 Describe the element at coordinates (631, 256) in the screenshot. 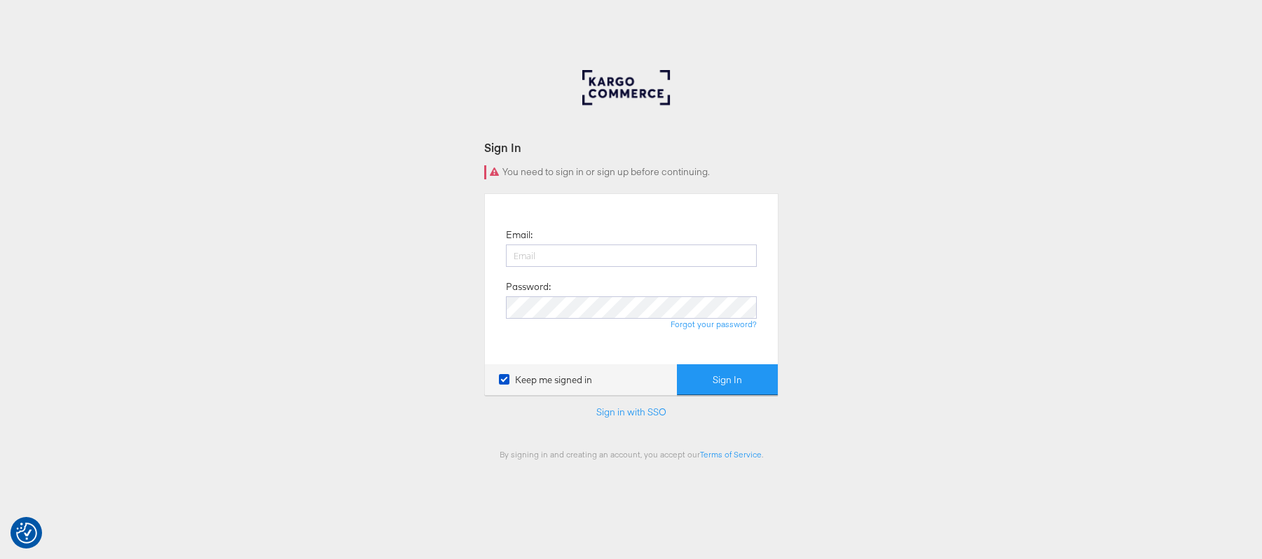

I see `input: Email` at that location.